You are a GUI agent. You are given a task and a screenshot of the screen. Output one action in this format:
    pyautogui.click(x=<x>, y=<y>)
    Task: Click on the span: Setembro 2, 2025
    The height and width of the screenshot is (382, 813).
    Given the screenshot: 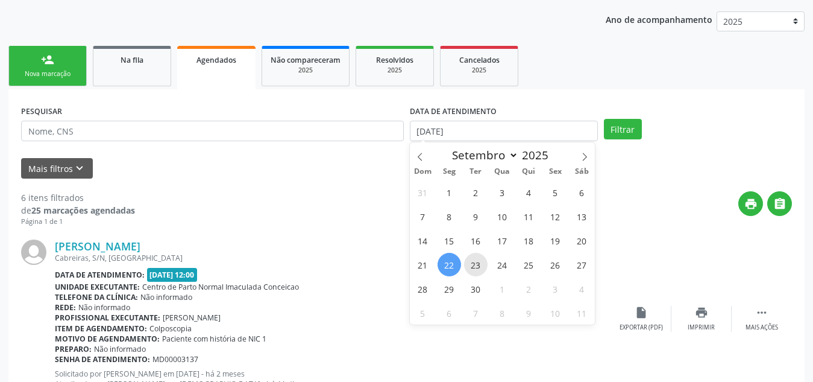 What is the action you would take?
    pyautogui.click(x=476, y=192)
    